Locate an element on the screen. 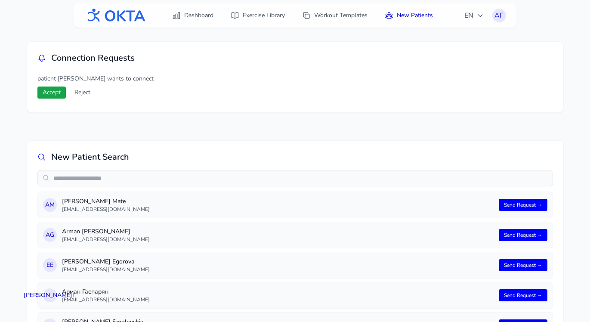  span: E E is located at coordinates (50, 265).